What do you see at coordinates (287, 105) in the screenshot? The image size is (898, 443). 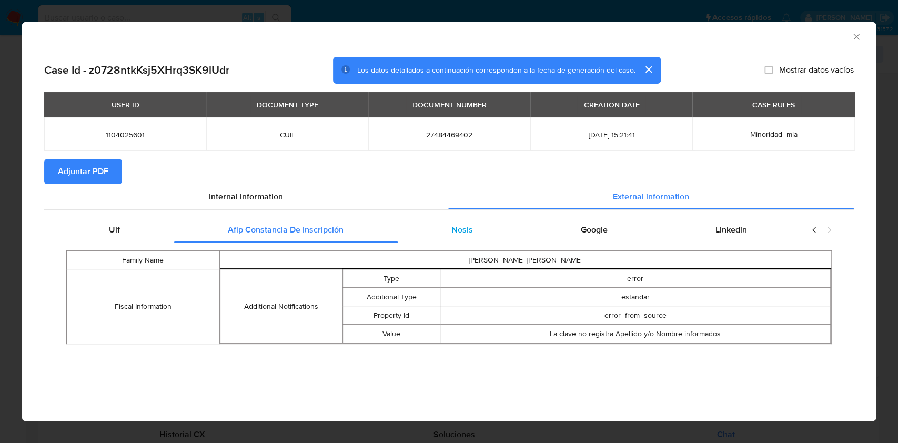 I see `div: DOCUMENT TYPE` at bounding box center [287, 105].